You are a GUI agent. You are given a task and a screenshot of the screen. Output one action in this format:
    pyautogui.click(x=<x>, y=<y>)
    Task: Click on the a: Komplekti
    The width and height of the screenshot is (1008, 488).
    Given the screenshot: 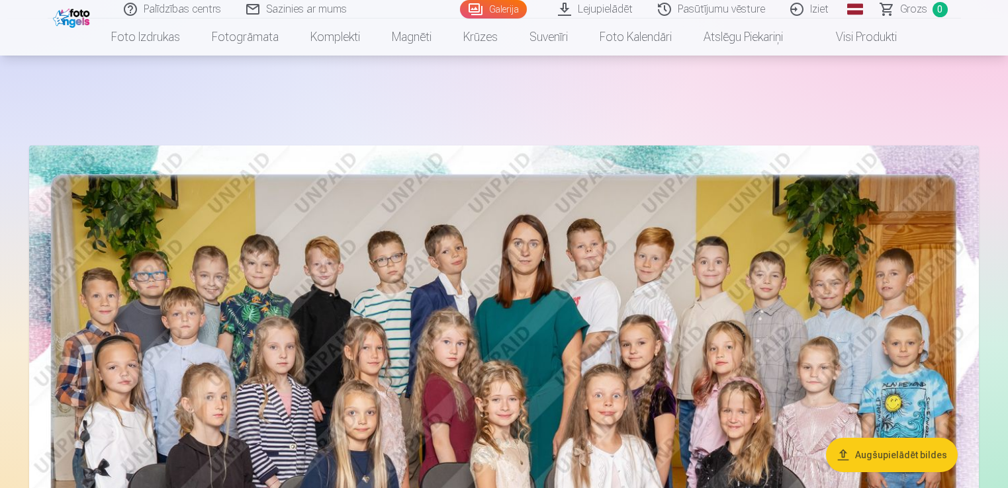 What is the action you would take?
    pyautogui.click(x=335, y=37)
    